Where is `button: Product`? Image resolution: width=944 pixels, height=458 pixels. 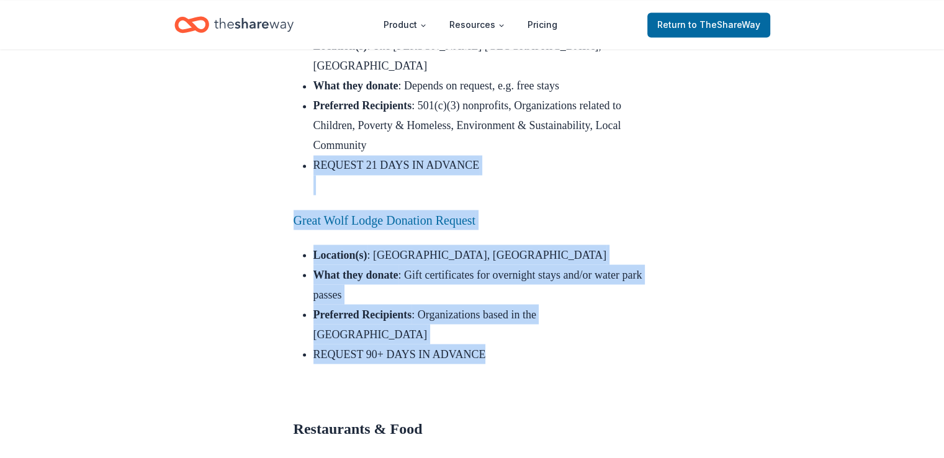
button: Product is located at coordinates (405, 25).